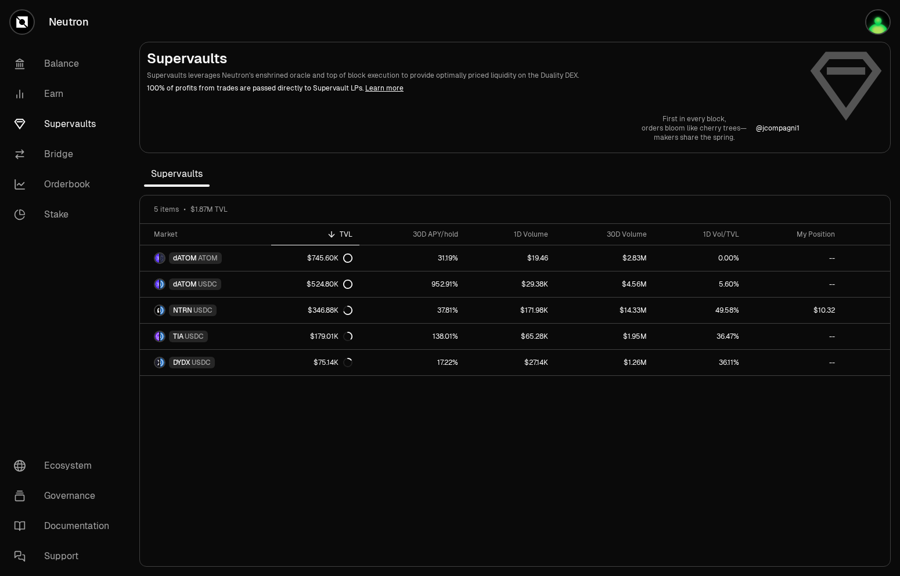  What do you see at coordinates (412, 234) in the screenshot?
I see `div: 30D APY/hold` at bounding box center [412, 234].